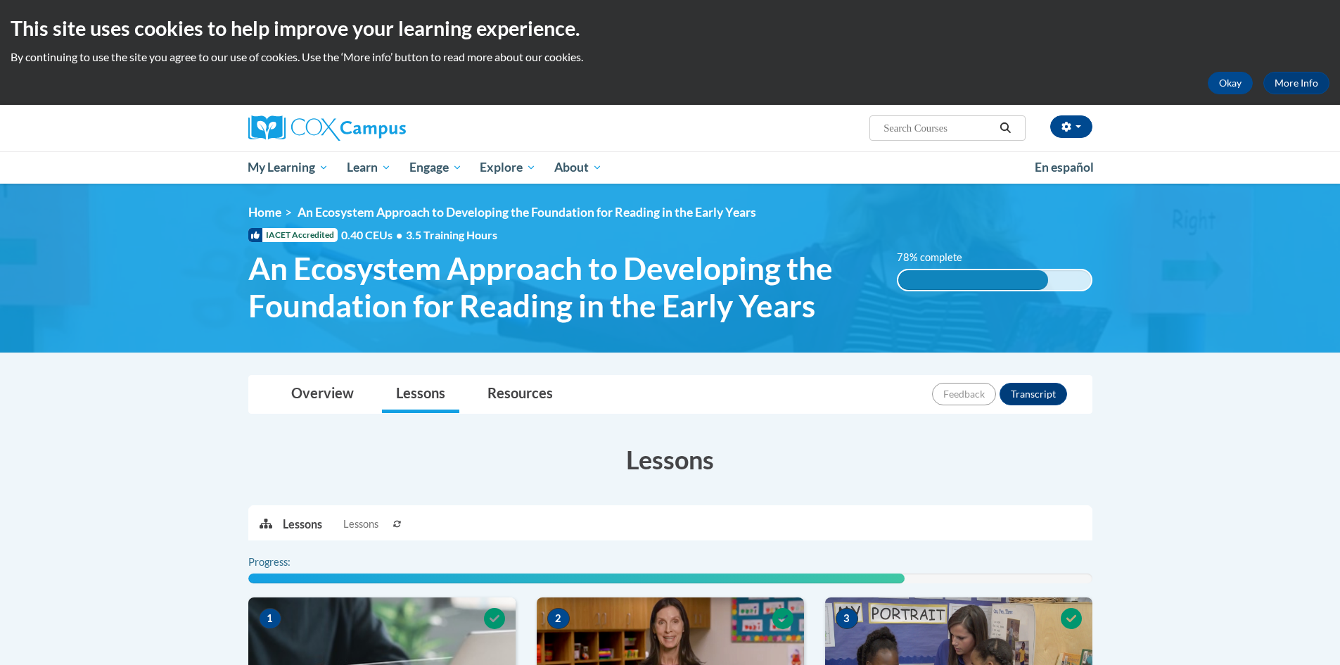 This screenshot has width=1340, height=665. Describe the element at coordinates (670, 28) in the screenshot. I see `h2: This site uses cookies to help improve your learning experience.` at that location.